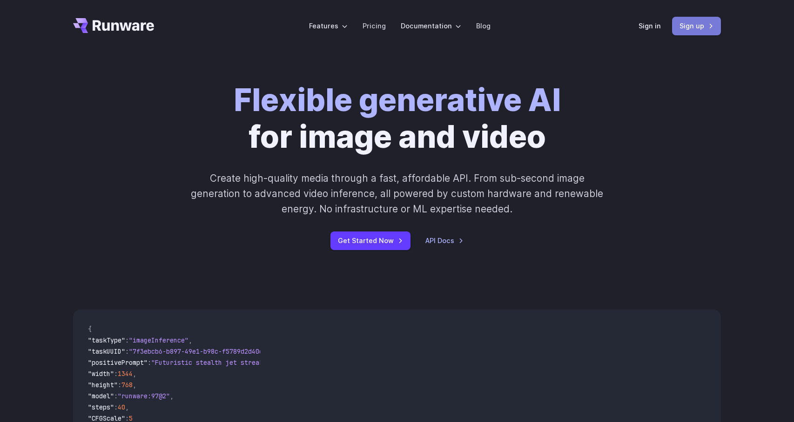 The image size is (794, 422). I want to click on a: Go to /, so click(114, 26).